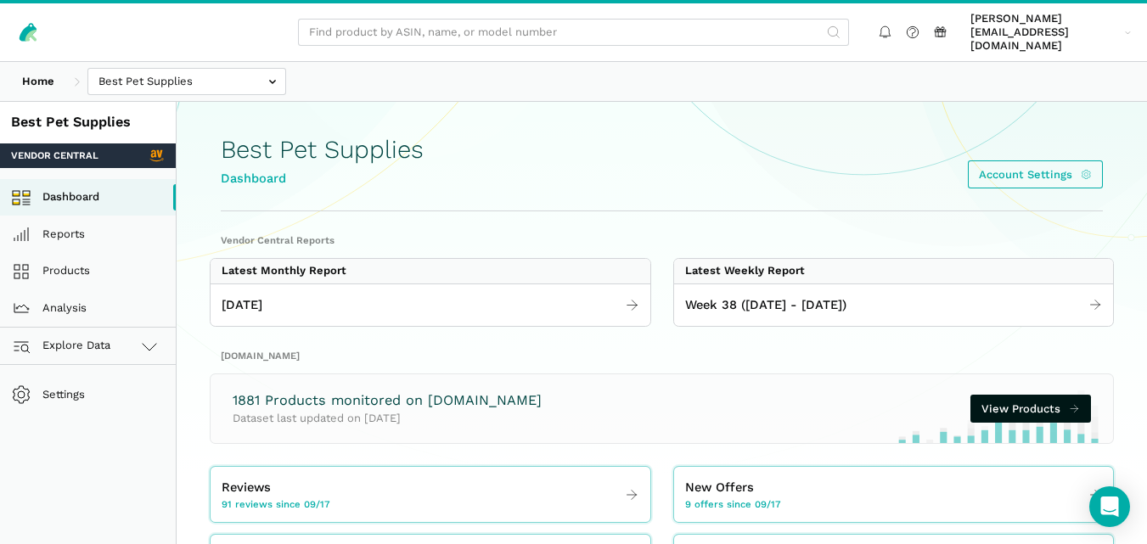  Describe the element at coordinates (187, 81) in the screenshot. I see `input: Best Pet Supplies` at that location.